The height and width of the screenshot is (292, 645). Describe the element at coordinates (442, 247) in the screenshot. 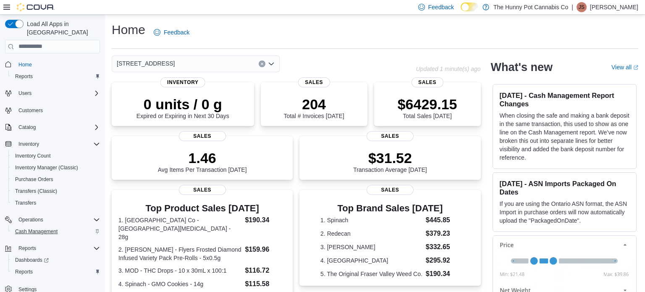

I see `dd: $332.65` at that location.